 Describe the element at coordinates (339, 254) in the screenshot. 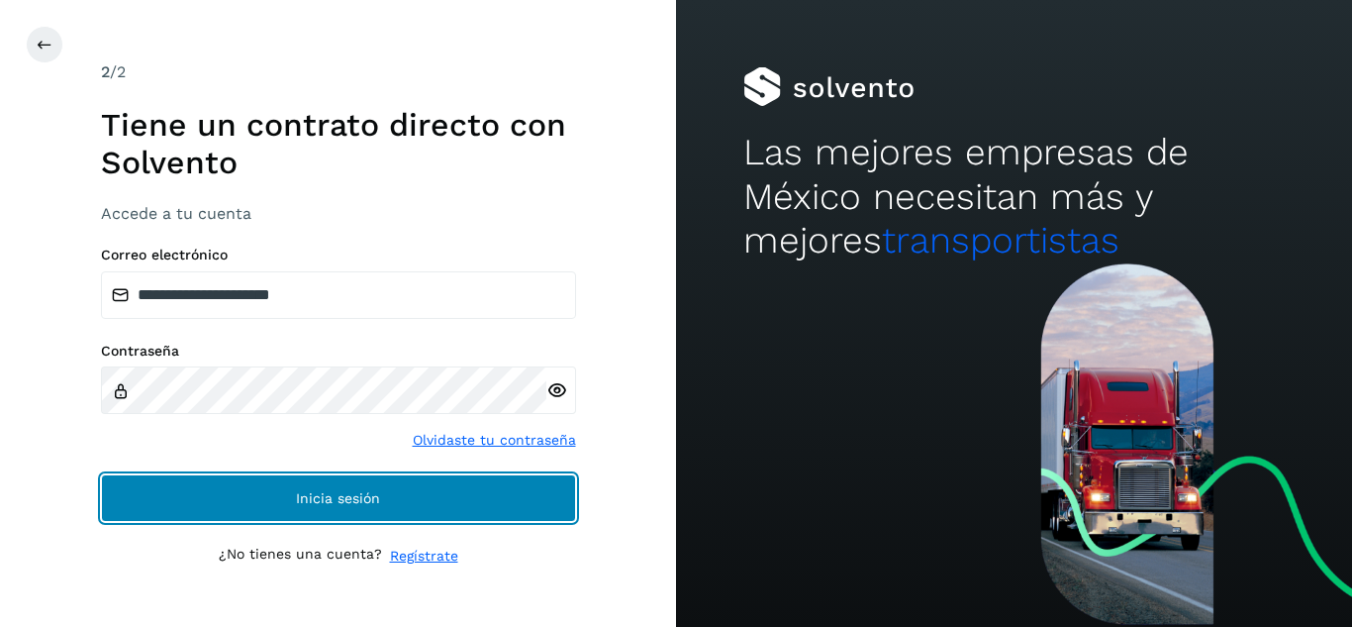

I see `label: Correo electrónico` at that location.